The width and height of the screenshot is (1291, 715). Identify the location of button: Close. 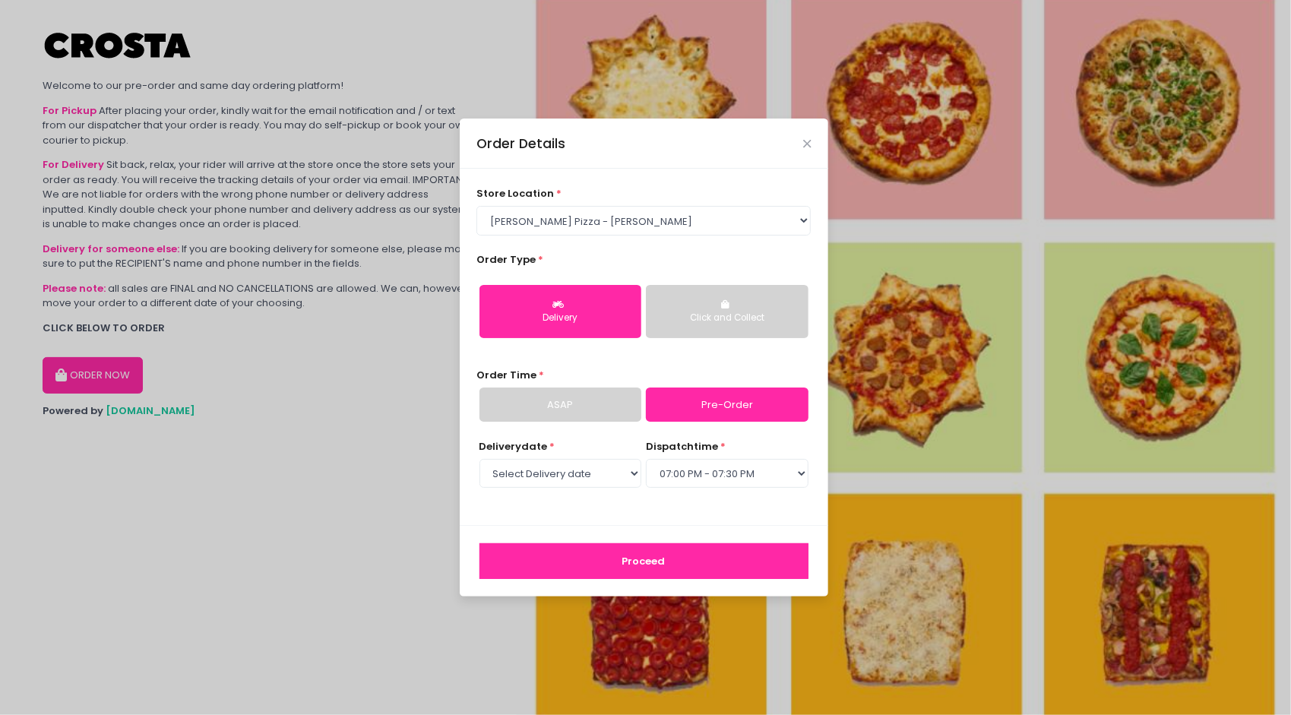
(807, 144).